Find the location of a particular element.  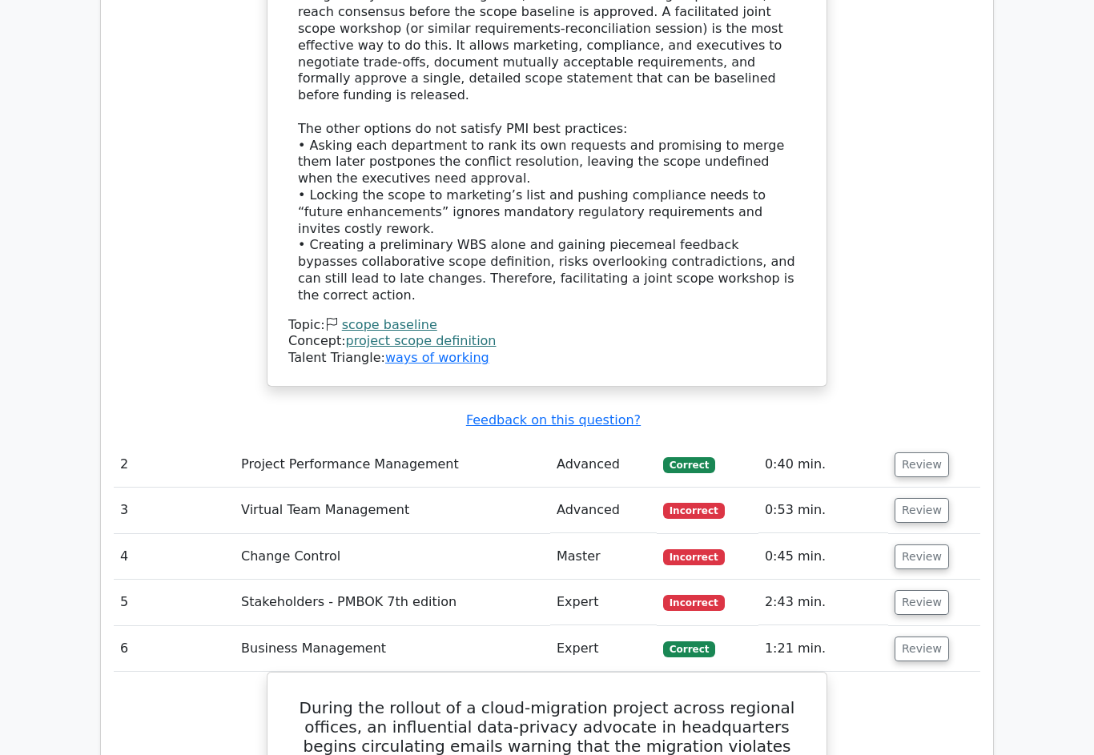

td: Stakeholders - PMBOK 7th edition is located at coordinates (392, 602).